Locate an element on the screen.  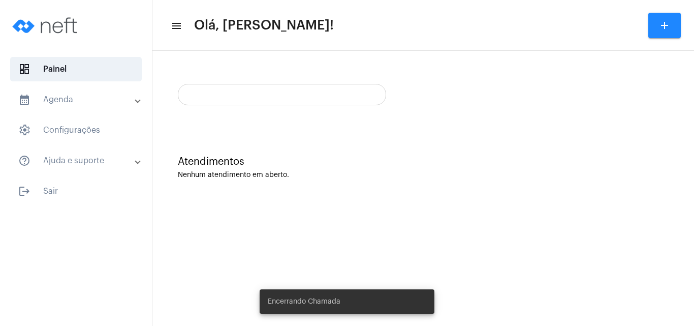
img: logo-neft-novo-2.png is located at coordinates (46, 25).